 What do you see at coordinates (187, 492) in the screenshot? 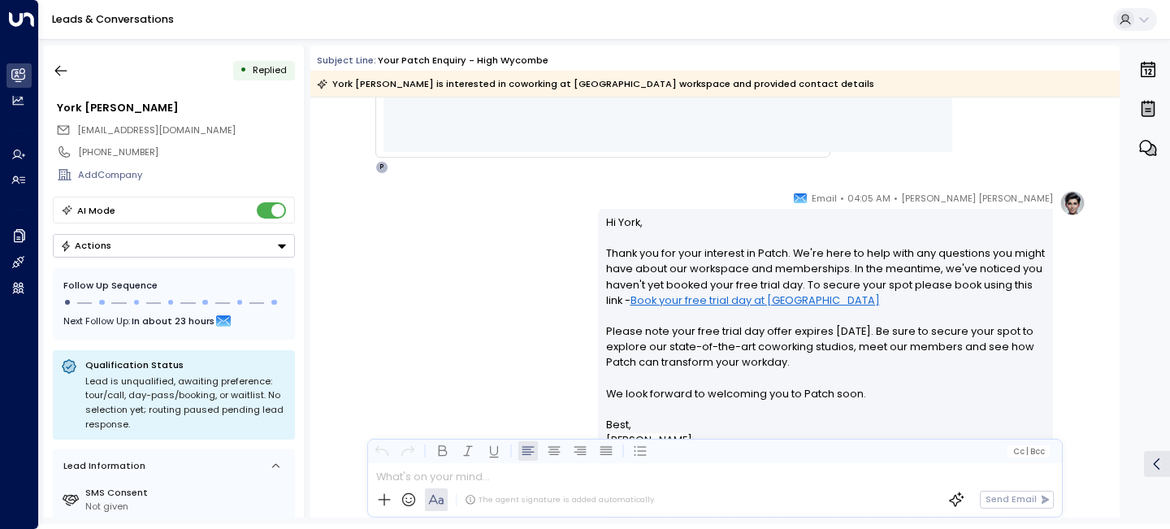
I see `label: SMS Consent` at bounding box center [187, 492].